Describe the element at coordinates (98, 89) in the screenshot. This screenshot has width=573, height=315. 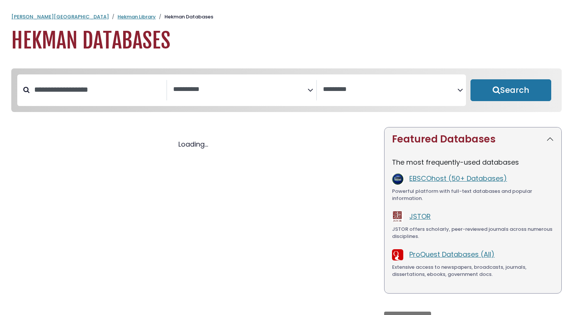
I see `input: Search database by title or keyword` at that location.